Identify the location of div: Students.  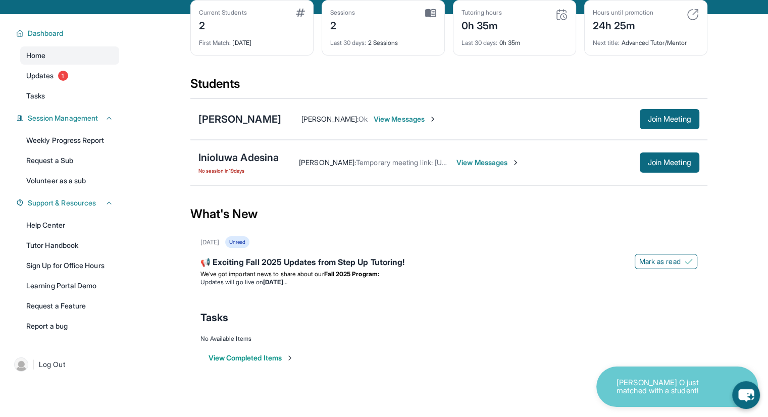
(449, 87).